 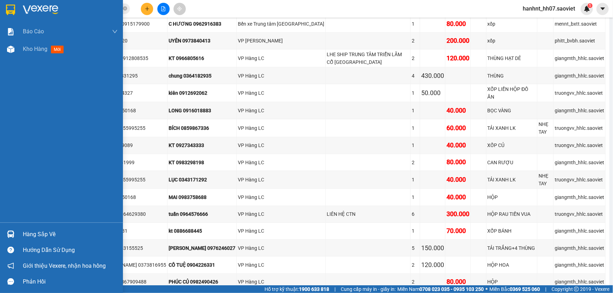 What do you see at coordinates (202, 58) in the screenshot?
I see `div: KT 0966805616` at bounding box center [202, 58].